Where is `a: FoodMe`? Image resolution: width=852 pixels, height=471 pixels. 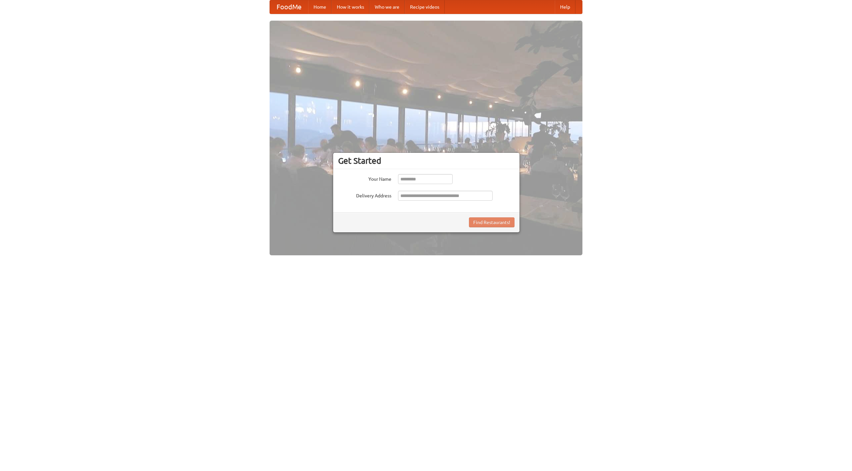
a: FoodMe is located at coordinates (289, 7).